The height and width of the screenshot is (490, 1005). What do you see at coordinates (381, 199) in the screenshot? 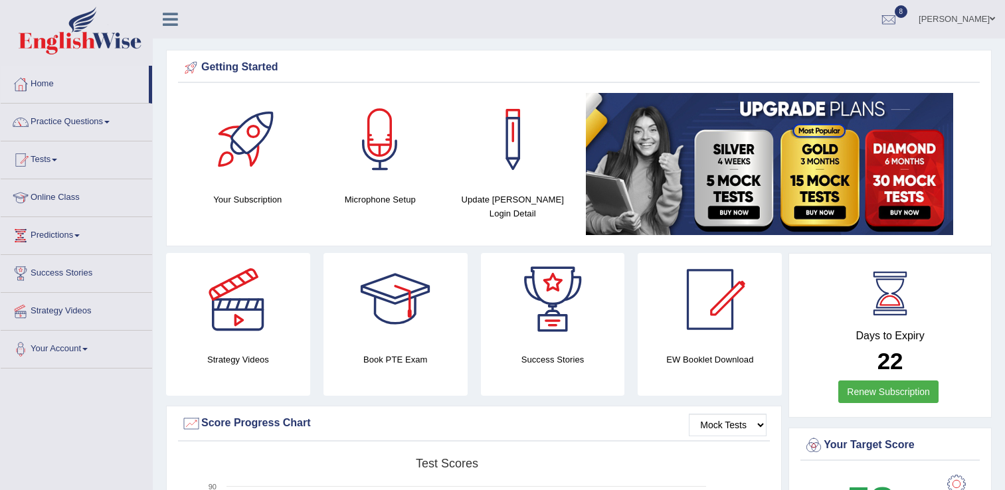
I see `h4: Microphone Setup` at bounding box center [381, 199].